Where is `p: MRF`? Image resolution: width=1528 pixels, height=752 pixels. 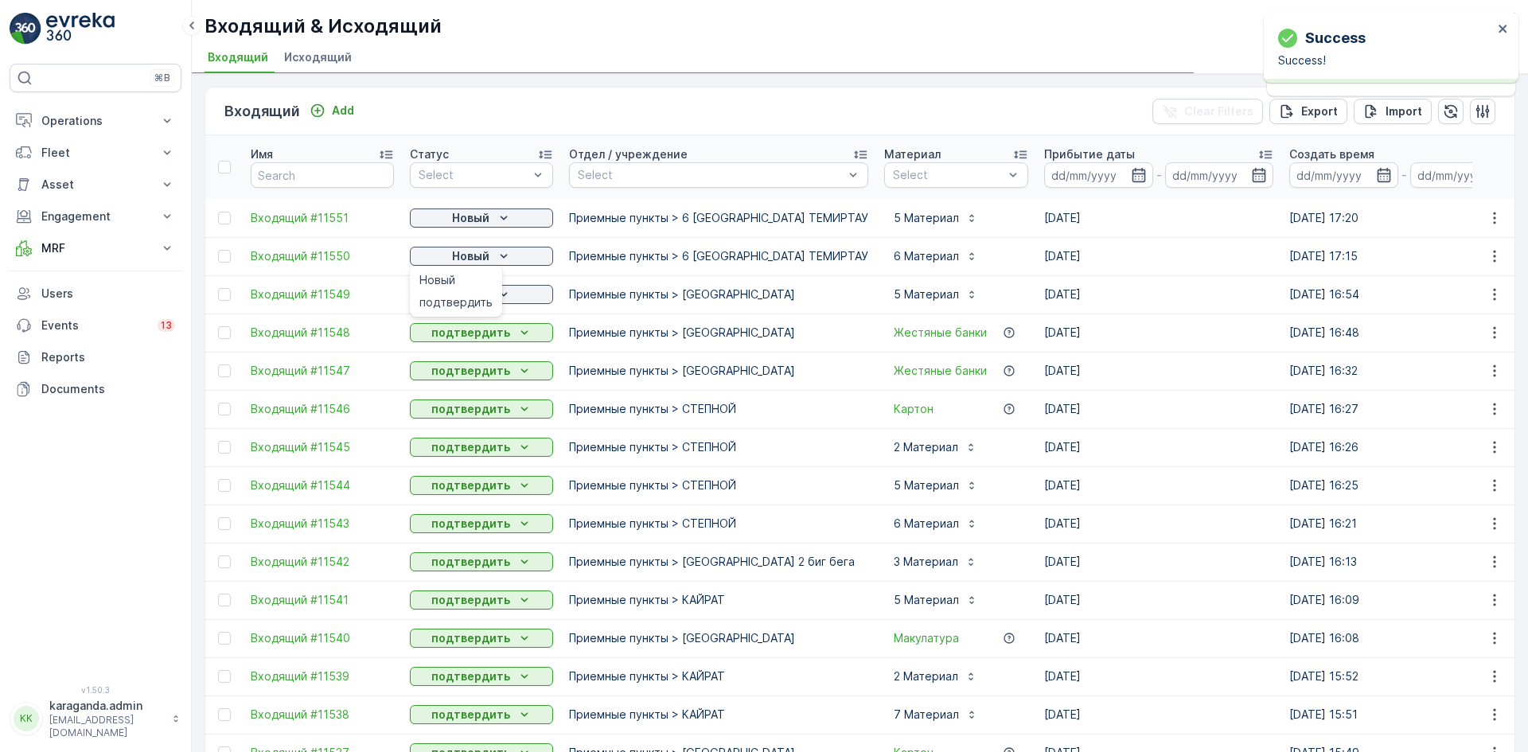 p: MRF is located at coordinates (96, 248).